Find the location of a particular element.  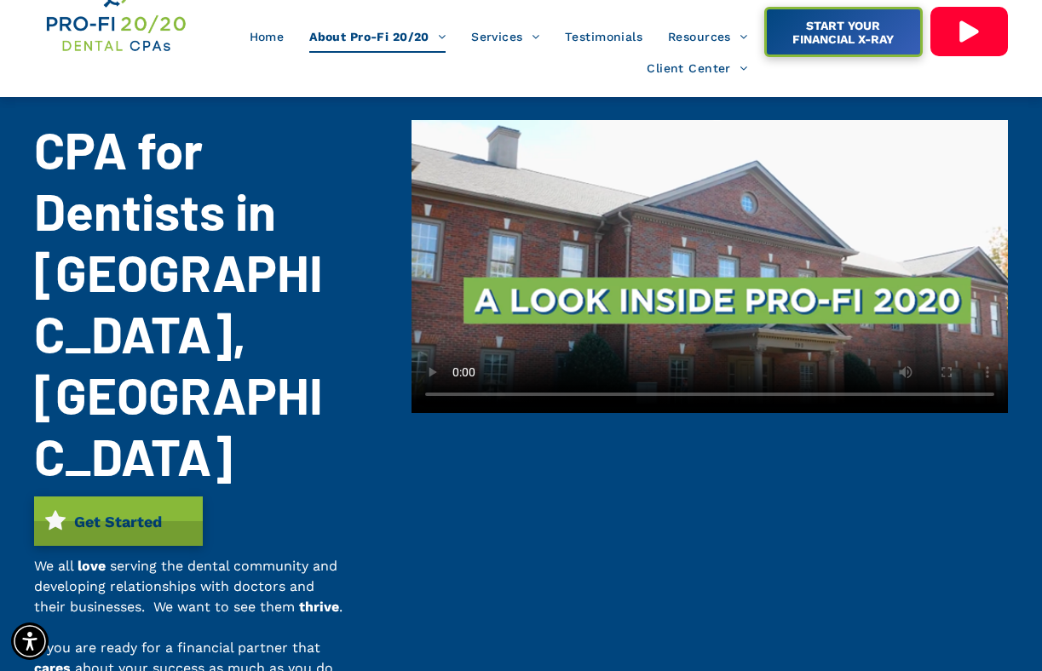

span: We all is located at coordinates (54, 566).